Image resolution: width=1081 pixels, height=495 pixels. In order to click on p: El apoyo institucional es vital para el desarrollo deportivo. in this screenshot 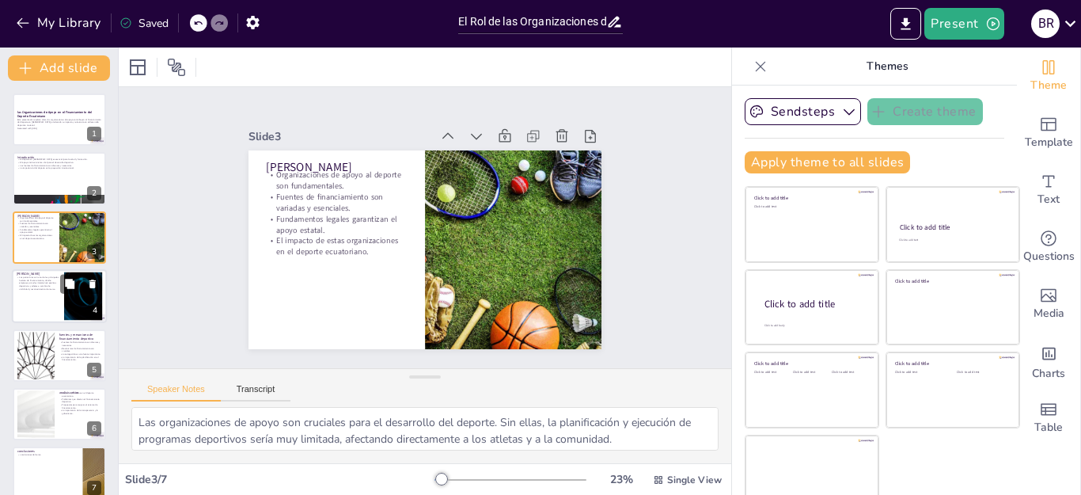, I will do `click(59, 162)`.